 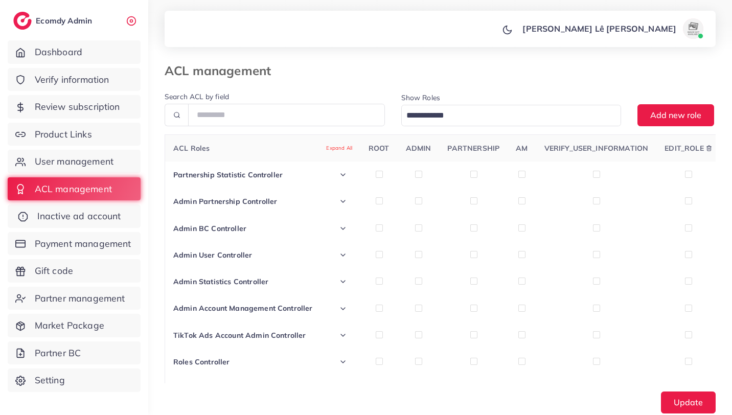 What do you see at coordinates (693, 29) in the screenshot?
I see `img: avatar` at bounding box center [693, 29].